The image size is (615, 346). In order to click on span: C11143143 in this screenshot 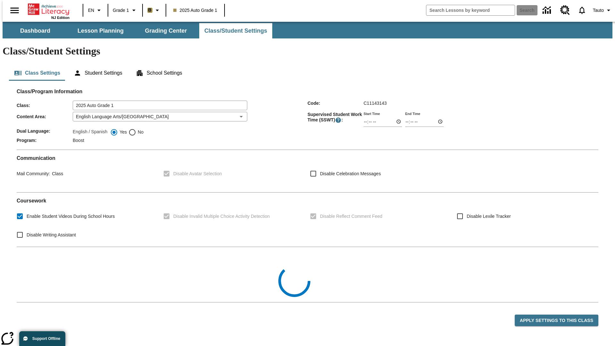, I will do `click(375, 103)`.